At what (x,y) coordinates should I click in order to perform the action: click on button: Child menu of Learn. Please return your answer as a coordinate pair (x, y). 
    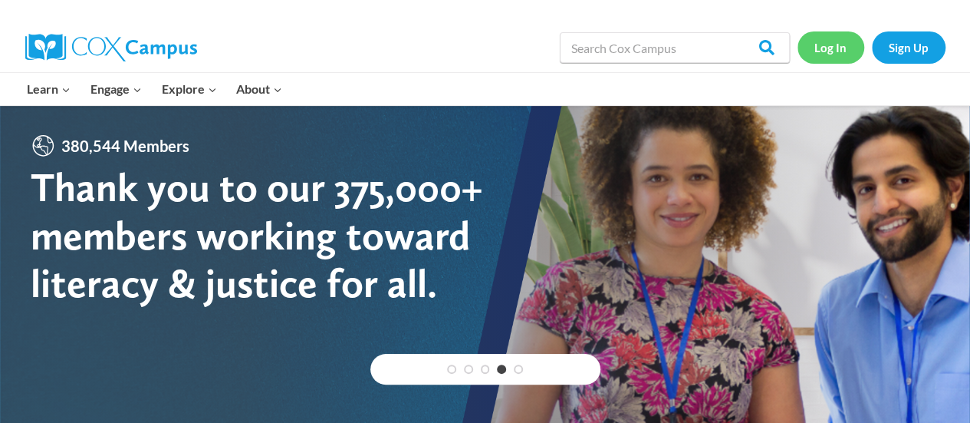
    Looking at the image, I should click on (49, 89).